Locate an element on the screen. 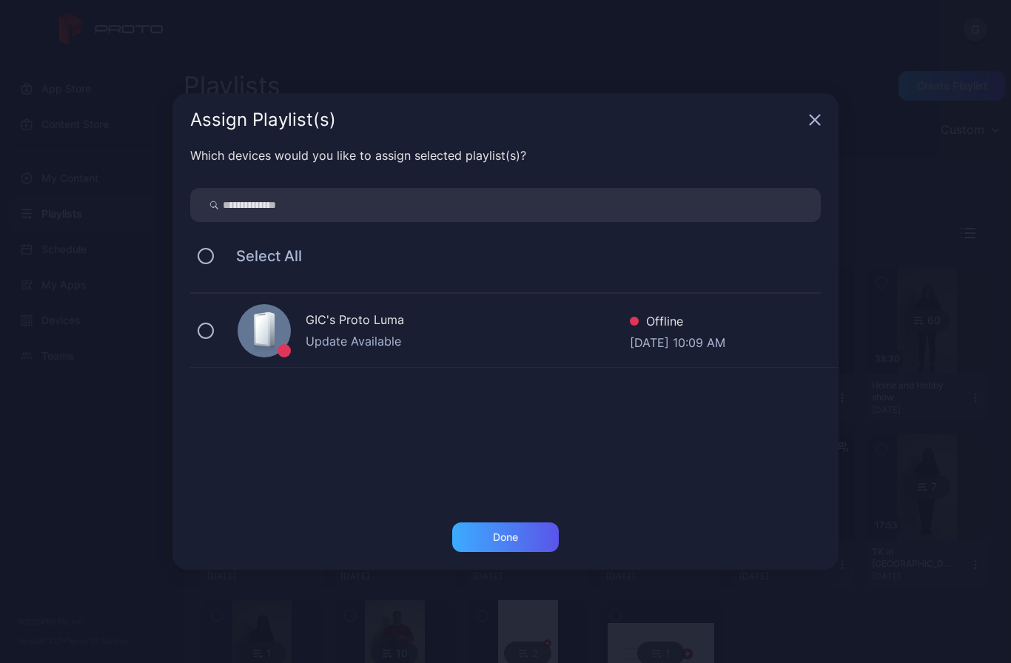 The image size is (1011, 663). div: Assign Playlist(s) is located at coordinates (497, 120).